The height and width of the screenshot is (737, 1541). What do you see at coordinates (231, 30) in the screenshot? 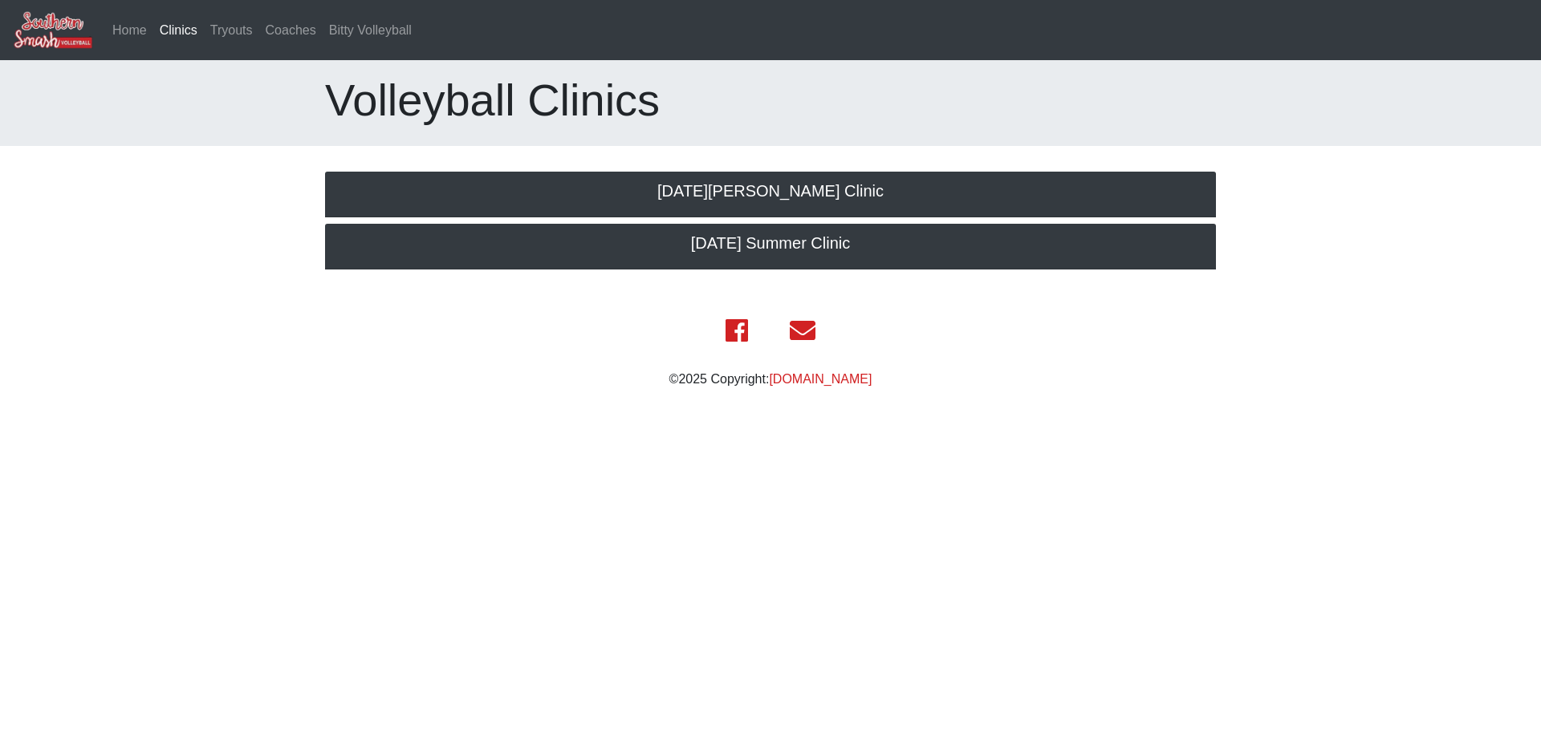
I see `a: Tryouts` at bounding box center [231, 30].